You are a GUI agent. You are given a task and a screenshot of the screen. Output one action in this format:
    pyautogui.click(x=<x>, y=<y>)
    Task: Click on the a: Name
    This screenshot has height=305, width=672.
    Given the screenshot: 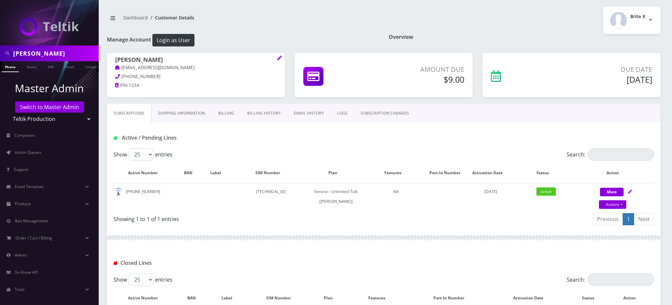 What is the action you would take?
    pyautogui.click(x=32, y=66)
    